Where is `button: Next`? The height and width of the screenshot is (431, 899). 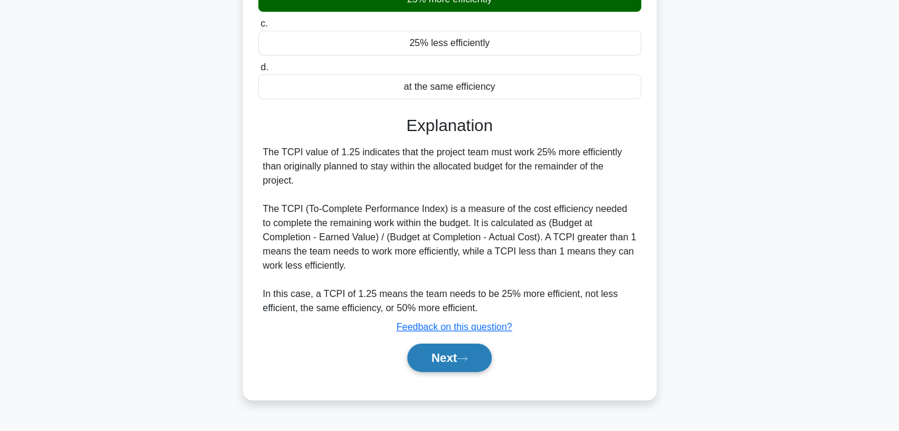
button: Next is located at coordinates (449, 358).